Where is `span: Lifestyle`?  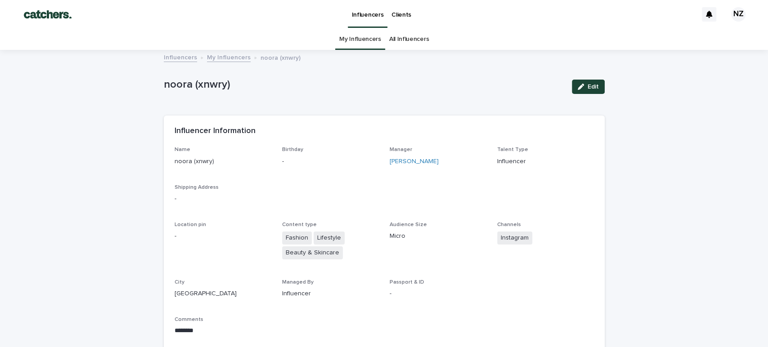 span: Lifestyle is located at coordinates (329, 238).